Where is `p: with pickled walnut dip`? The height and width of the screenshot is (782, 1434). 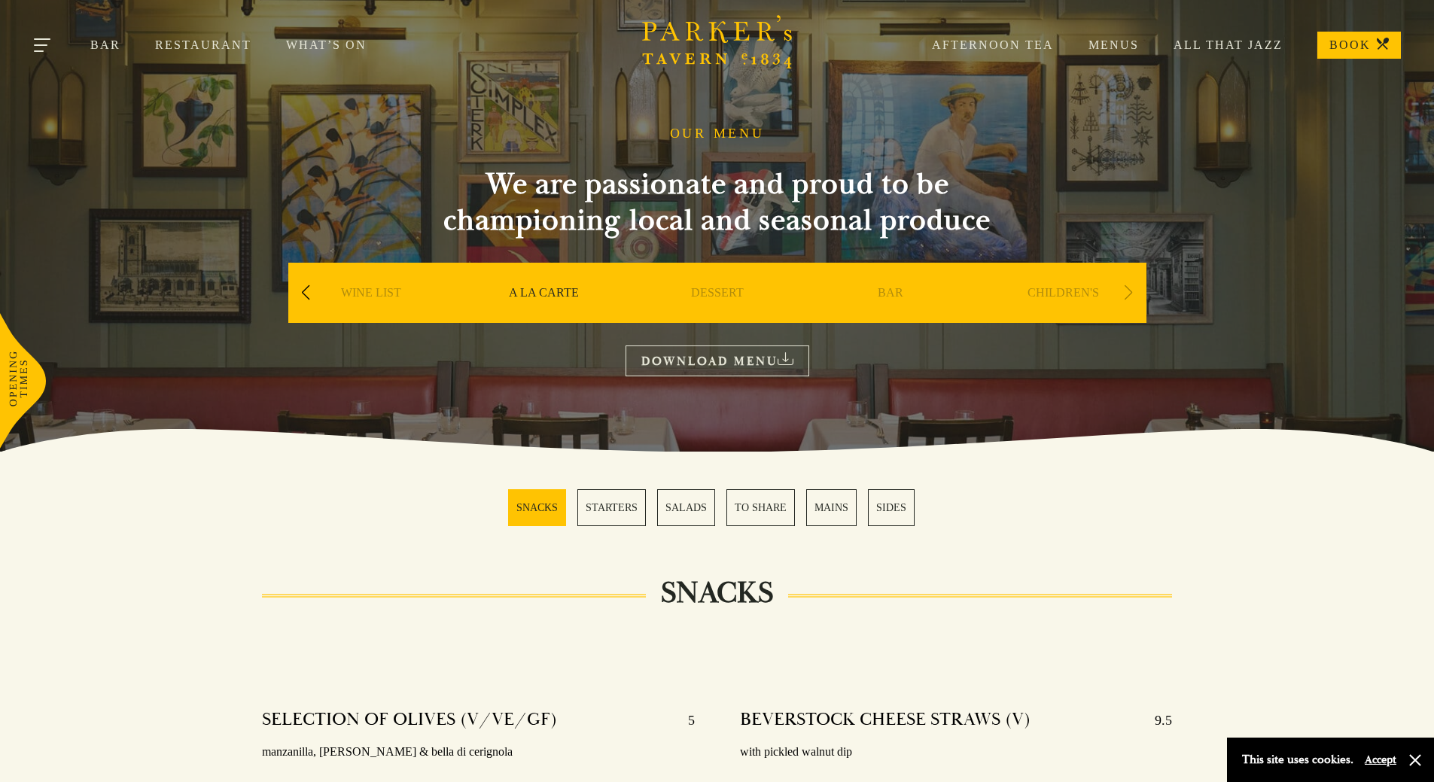
p: with pickled walnut dip is located at coordinates (956, 752).